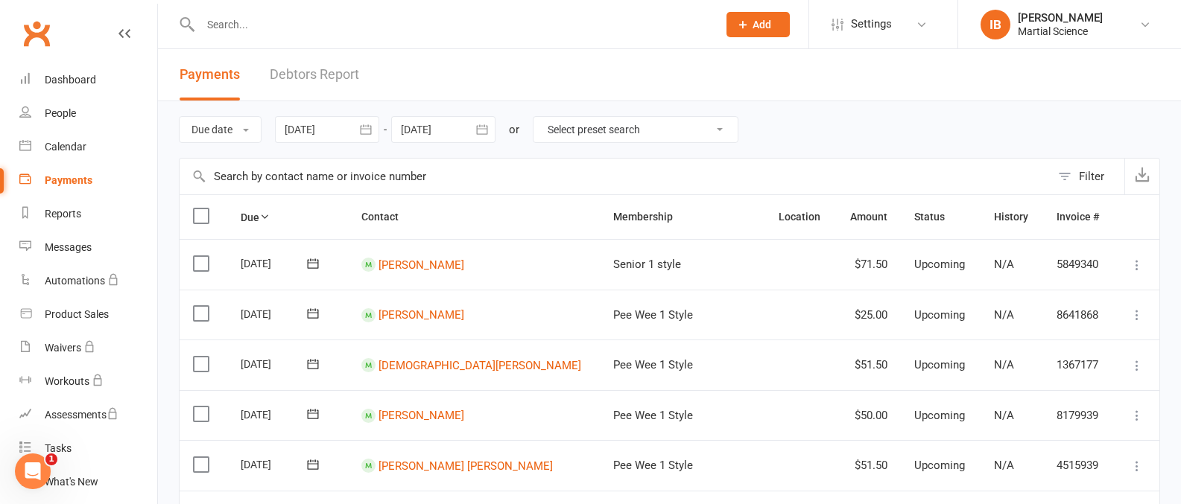 This screenshot has width=1181, height=504. I want to click on td: 1367177, so click(1078, 365).